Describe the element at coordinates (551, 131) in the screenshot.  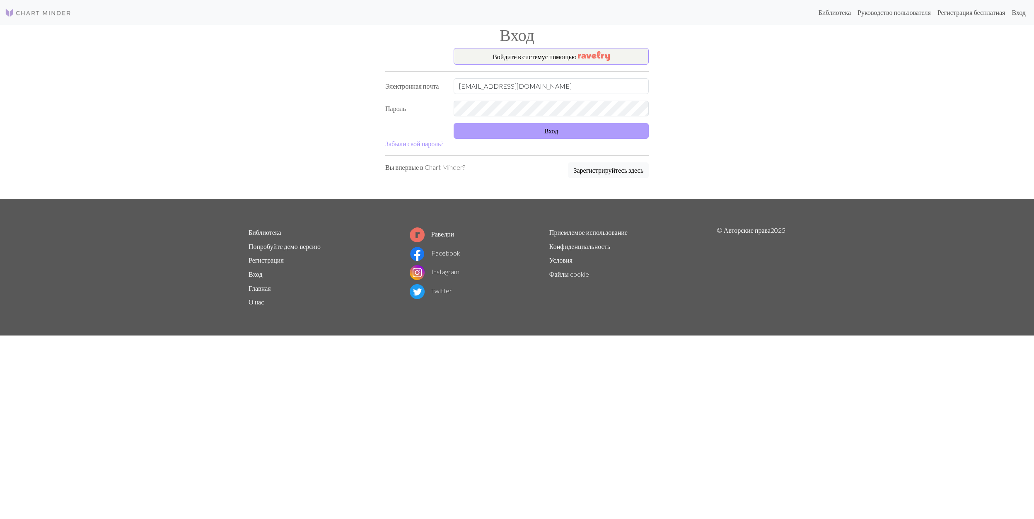
I see `button: Вход` at that location.